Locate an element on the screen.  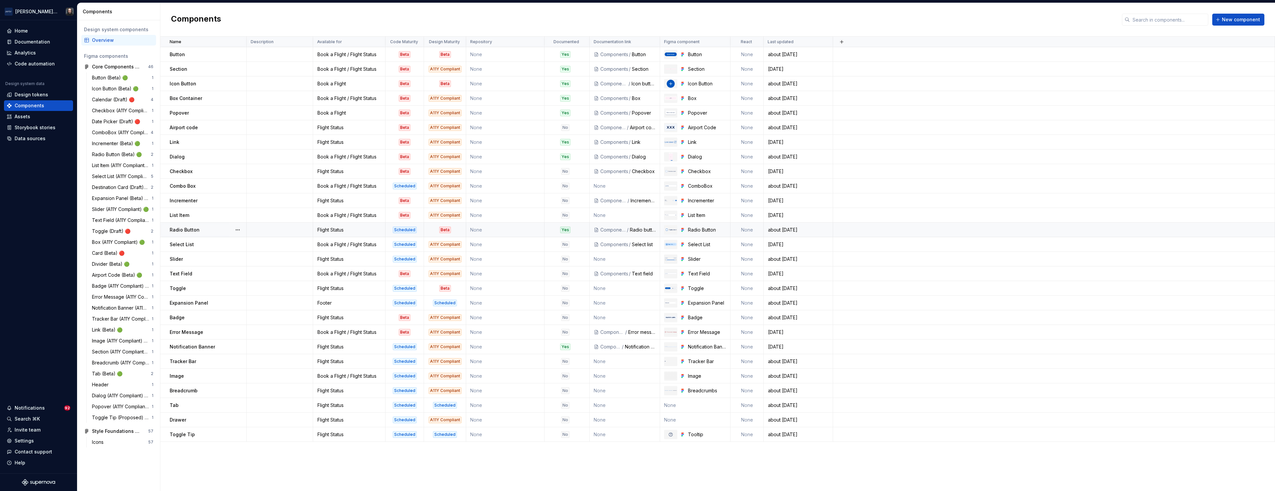
img: f0306bc8-3074-41fb-b11c-7d2e8671d5eb.png is located at coordinates (9, 12).